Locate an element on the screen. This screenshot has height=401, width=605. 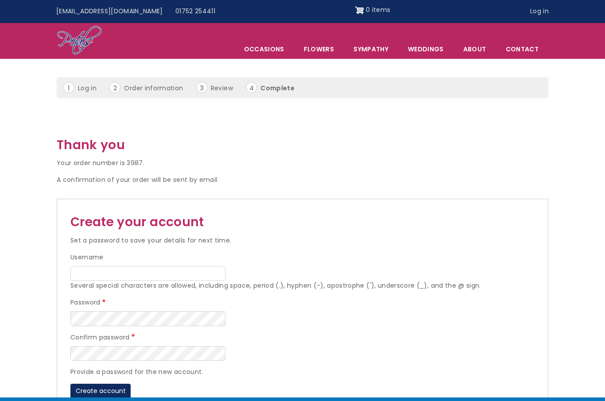
button: Create account is located at coordinates (100, 391).